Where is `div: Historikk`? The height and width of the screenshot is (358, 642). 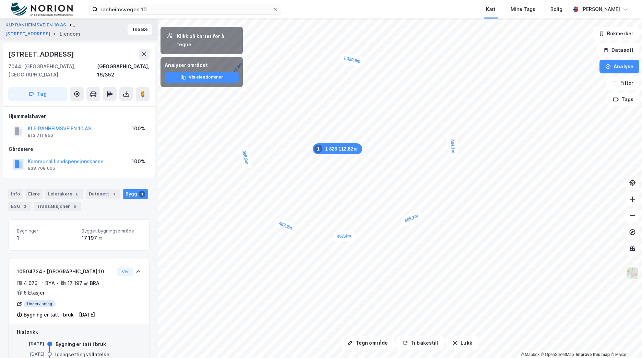
div: Historikk is located at coordinates (79, 332).